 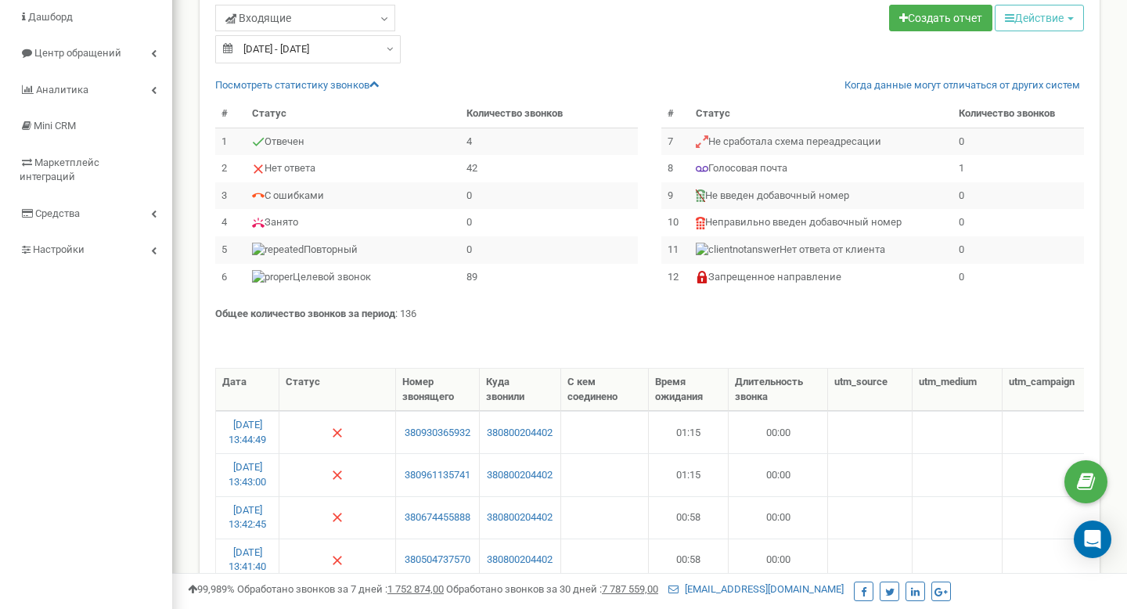 What do you see at coordinates (549, 277) in the screenshot?
I see `td: 89` at bounding box center [549, 277].